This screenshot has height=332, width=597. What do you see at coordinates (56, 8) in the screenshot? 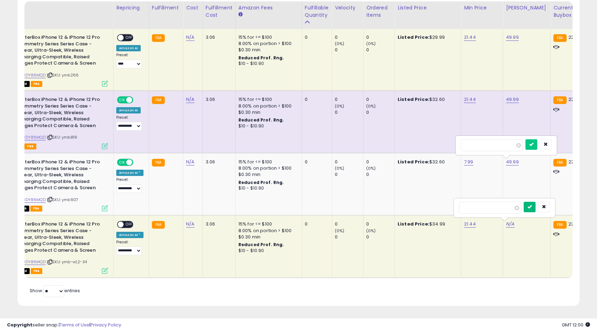
I see `div: Title` at bounding box center [56, 8].